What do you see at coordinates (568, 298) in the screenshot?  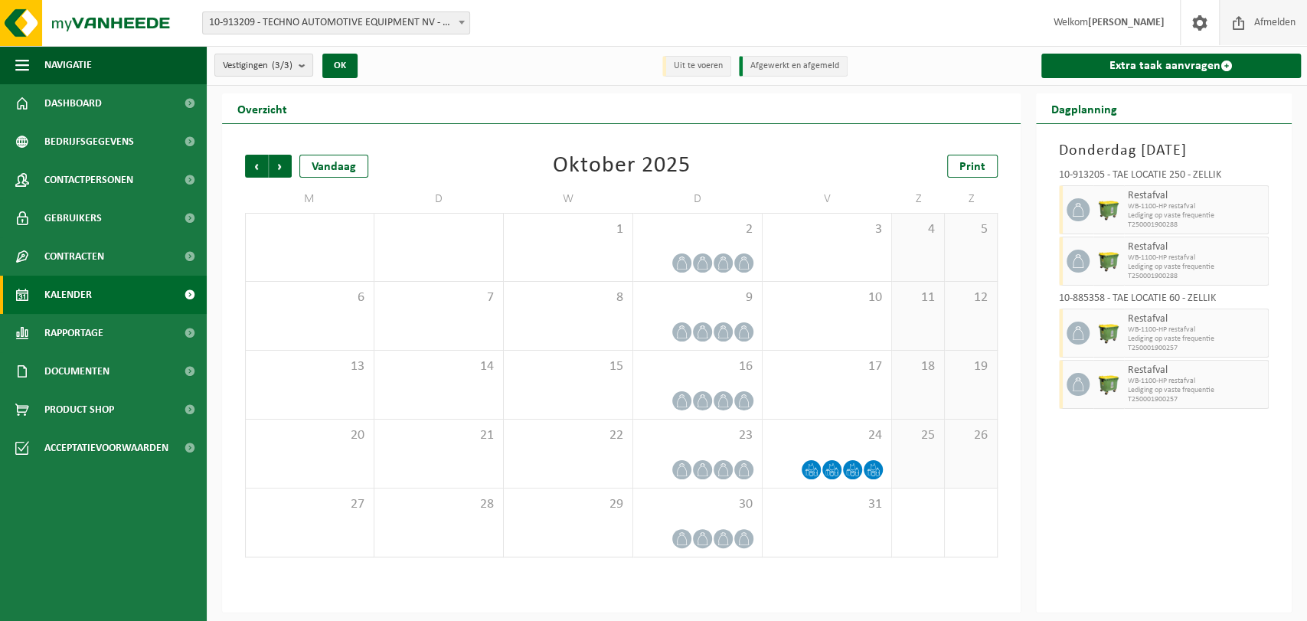 I see `span: 8` at bounding box center [568, 298].